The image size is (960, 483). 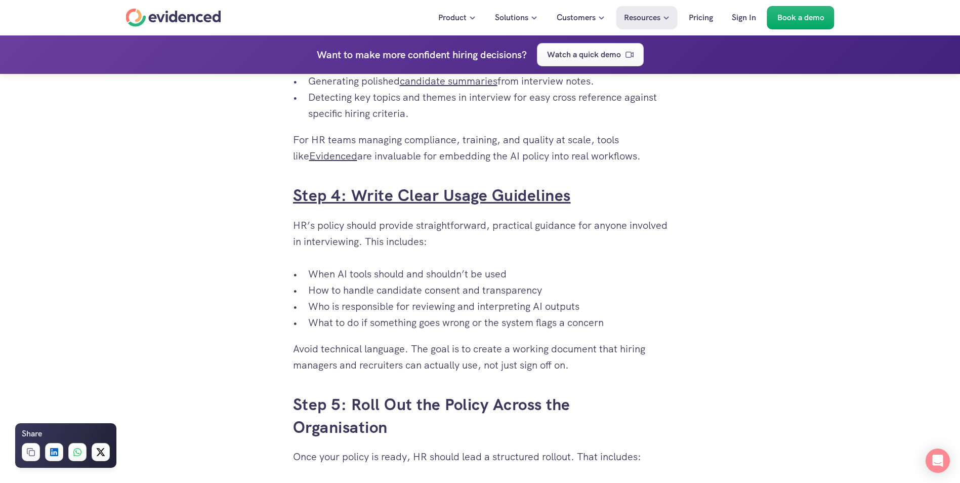 I want to click on a: Pricing, so click(x=701, y=18).